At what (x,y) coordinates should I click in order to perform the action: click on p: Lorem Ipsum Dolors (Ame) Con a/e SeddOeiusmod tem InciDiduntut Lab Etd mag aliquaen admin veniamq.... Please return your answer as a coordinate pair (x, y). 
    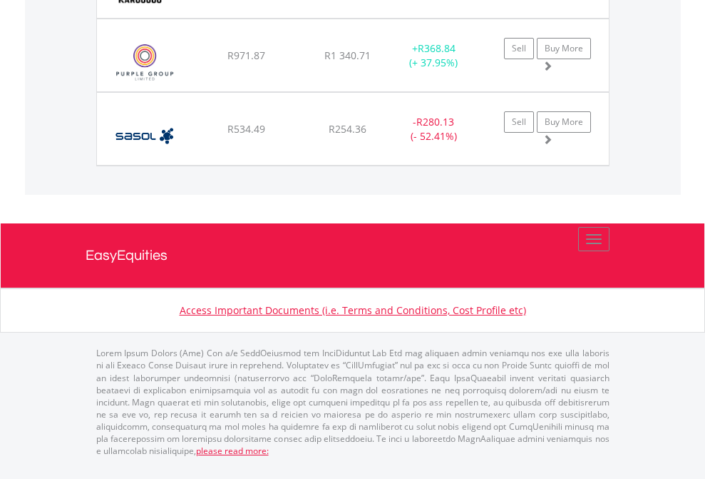
    Looking at the image, I should click on (353, 402).